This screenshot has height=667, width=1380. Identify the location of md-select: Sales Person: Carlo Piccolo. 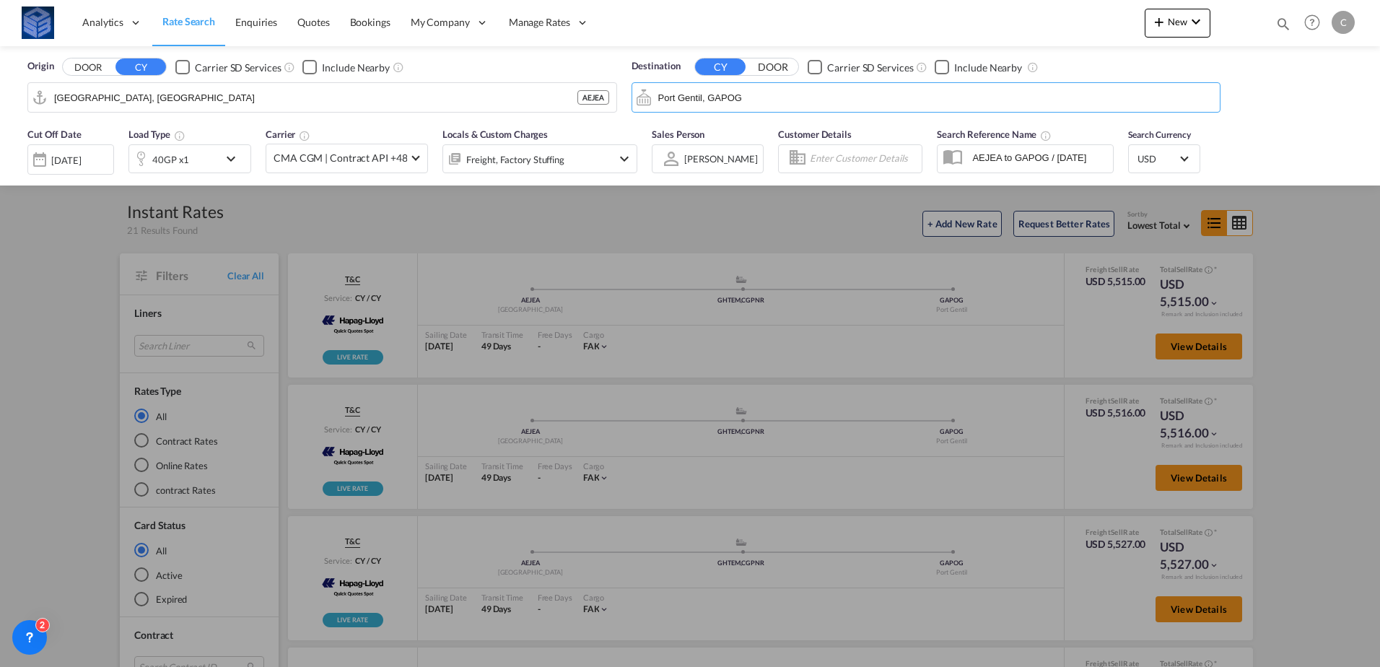
(721, 158).